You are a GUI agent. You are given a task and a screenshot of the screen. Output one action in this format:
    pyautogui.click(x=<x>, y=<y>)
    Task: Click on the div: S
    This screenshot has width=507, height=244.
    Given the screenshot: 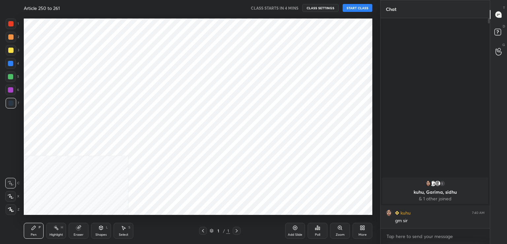 What is the action you would take?
    pyautogui.click(x=130, y=227)
    